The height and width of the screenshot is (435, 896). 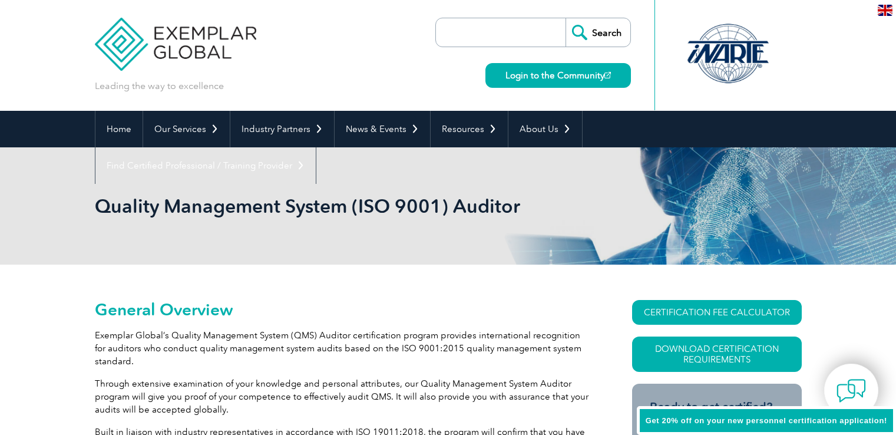 I want to click on p: Leading the way to excellence, so click(x=159, y=86).